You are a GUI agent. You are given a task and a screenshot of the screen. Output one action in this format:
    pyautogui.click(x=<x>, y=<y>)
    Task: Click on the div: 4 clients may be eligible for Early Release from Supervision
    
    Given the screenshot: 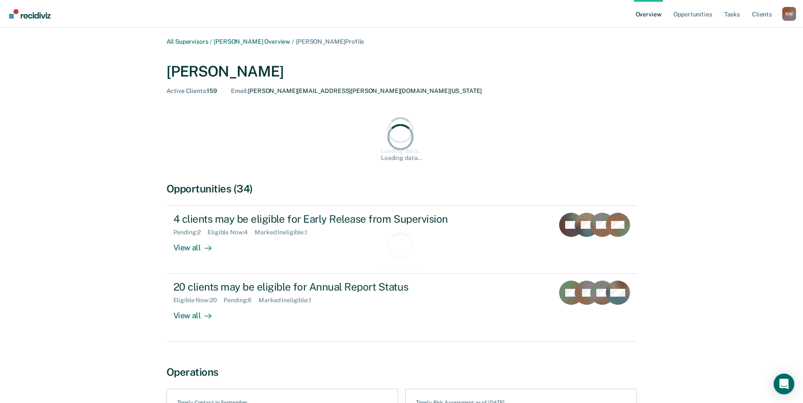 What is the action you would take?
    pyautogui.click(x=325, y=219)
    